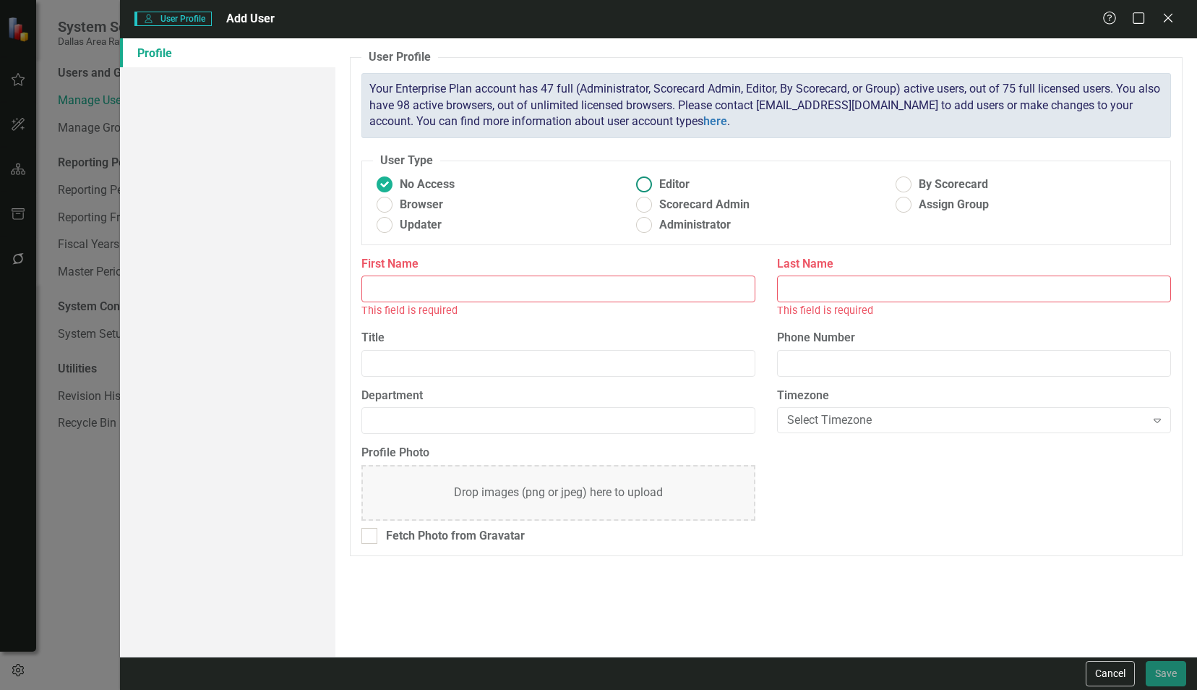 The width and height of the screenshot is (1197, 690). I want to click on label: Profile Photo, so click(558, 453).